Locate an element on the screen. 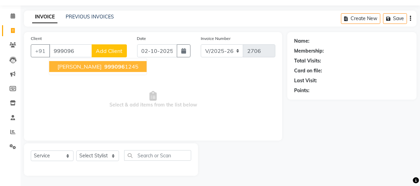 The height and width of the screenshot is (186, 420). label: Invoice Number is located at coordinates (215, 39).